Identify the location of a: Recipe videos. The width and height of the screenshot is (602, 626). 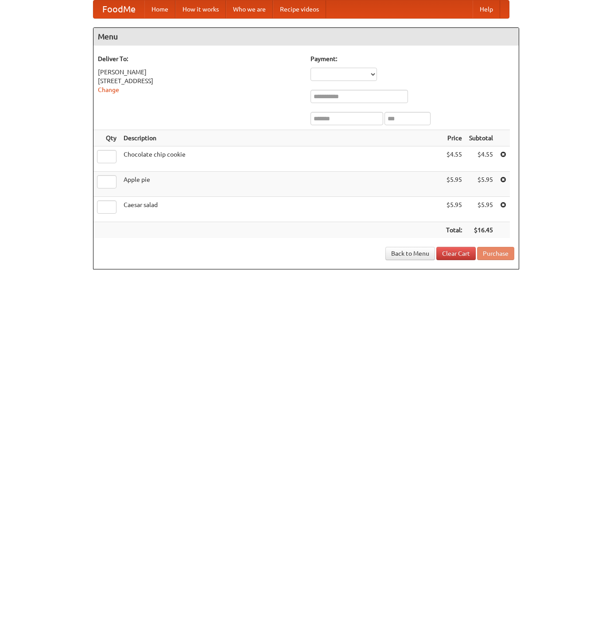
(299, 9).